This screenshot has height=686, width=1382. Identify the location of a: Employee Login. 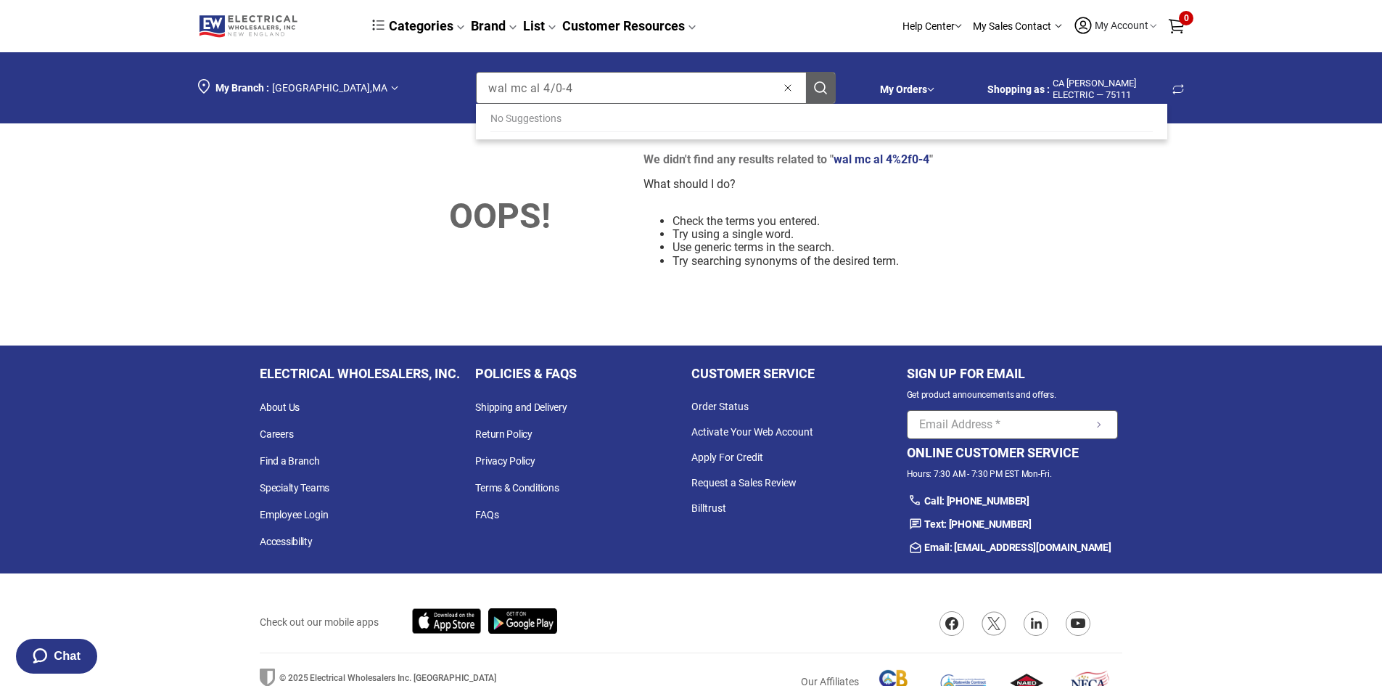
(367, 514).